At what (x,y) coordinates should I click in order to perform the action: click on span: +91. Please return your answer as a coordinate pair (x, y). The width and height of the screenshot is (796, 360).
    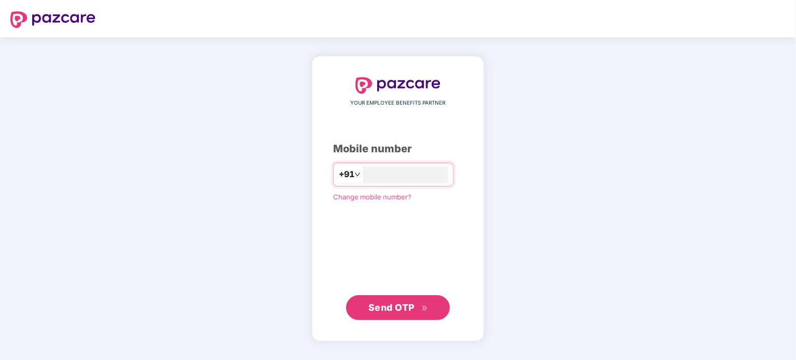
    Looking at the image, I should click on (346, 174).